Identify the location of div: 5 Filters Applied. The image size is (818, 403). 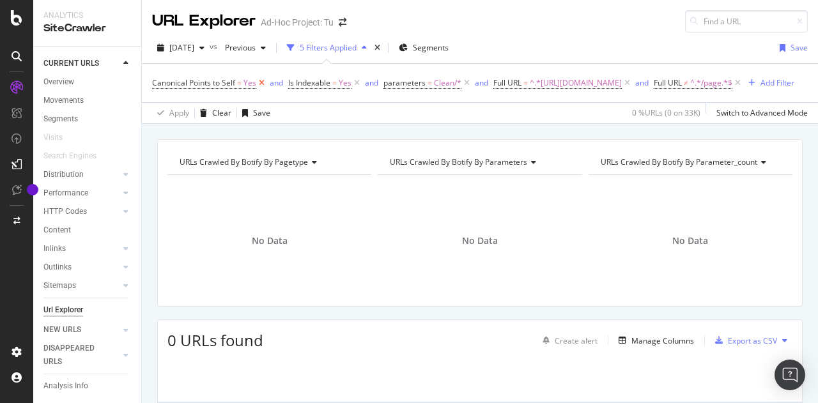
(328, 47).